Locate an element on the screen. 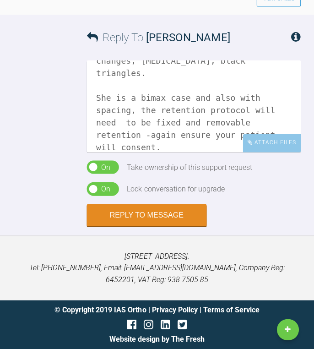 The image size is (314, 349). div: Take ownership of this support request is located at coordinates (190, 168).